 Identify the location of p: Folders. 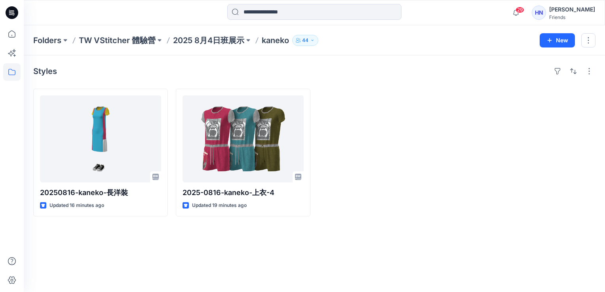
(47, 40).